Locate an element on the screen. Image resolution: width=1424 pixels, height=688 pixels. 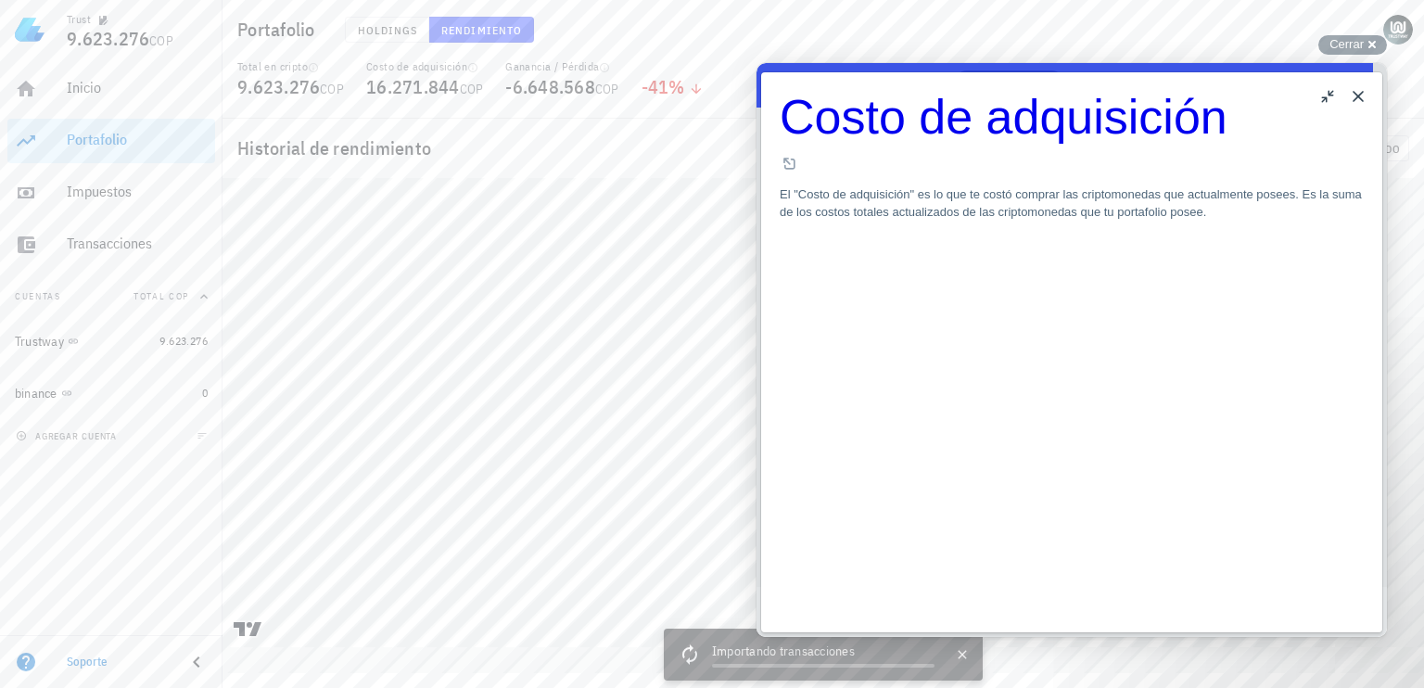
span: -6.648.568 is located at coordinates (550, 86).